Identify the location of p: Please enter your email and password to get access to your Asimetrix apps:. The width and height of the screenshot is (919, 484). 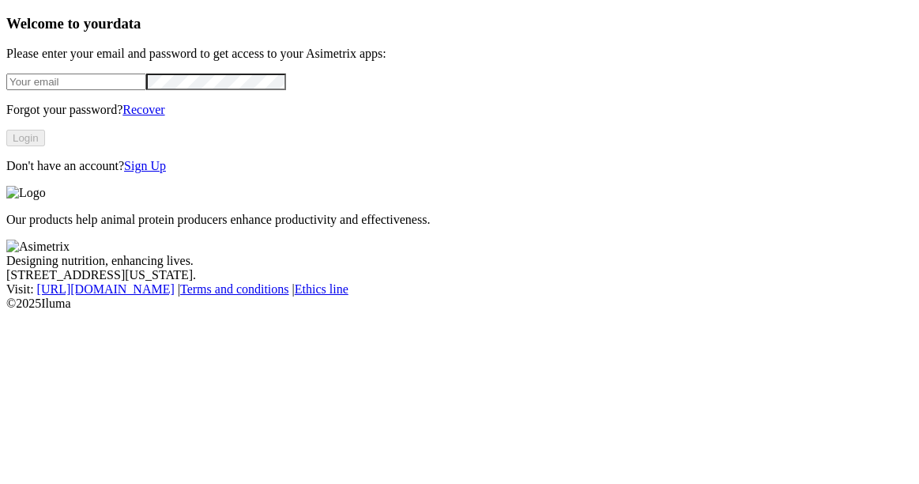
(459, 54).